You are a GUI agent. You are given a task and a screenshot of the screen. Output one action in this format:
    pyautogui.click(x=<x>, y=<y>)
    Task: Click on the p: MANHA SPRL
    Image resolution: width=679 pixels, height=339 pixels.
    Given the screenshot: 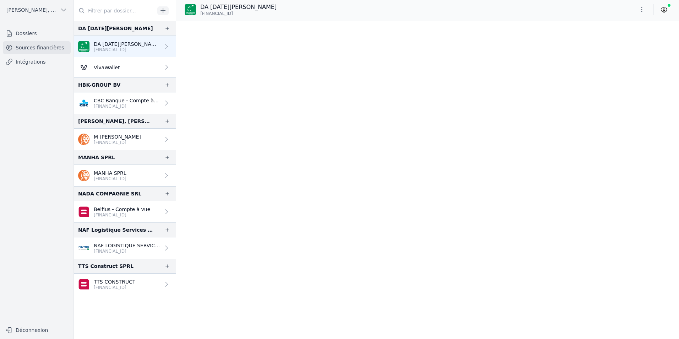 What is the action you would take?
    pyautogui.click(x=110, y=173)
    